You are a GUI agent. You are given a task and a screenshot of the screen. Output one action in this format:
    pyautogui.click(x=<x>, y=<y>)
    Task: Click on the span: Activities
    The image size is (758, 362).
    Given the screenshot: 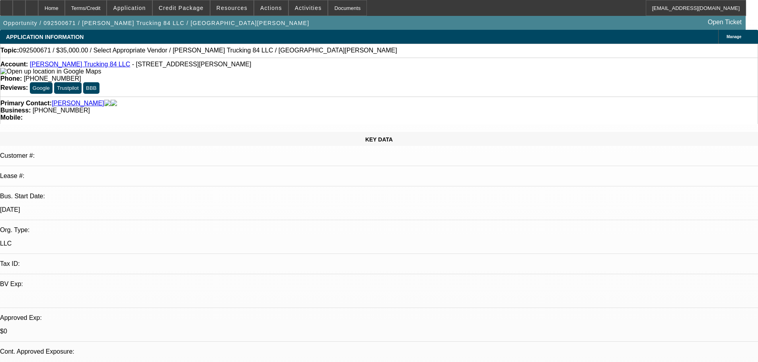 What is the action you would take?
    pyautogui.click(x=308, y=8)
    